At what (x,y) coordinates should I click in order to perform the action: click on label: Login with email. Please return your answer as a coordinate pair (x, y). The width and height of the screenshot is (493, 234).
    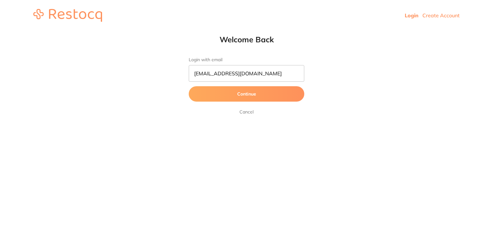
    Looking at the image, I should click on (247, 60).